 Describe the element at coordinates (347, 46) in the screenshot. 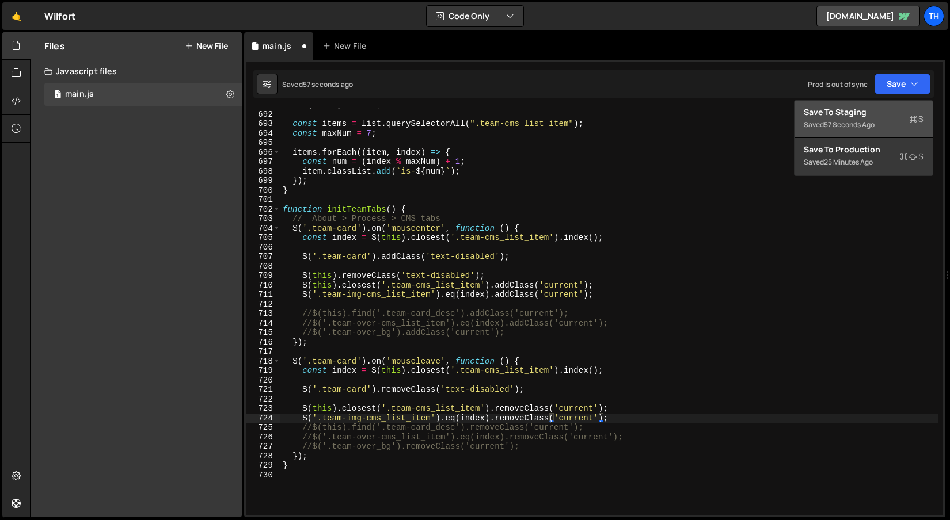

I see `div: New File` at that location.